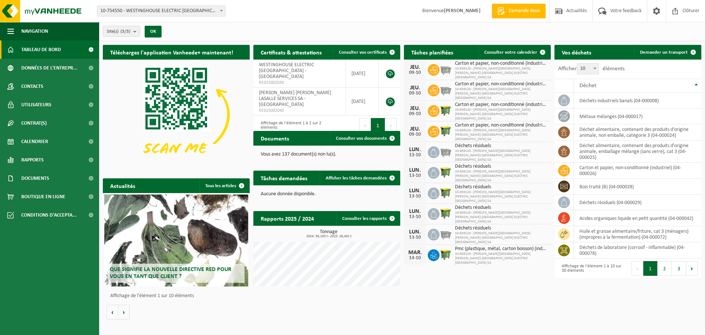  Describe the element at coordinates (360, 178) in the screenshot. I see `a: Afficher les tâches demandées` at that location.